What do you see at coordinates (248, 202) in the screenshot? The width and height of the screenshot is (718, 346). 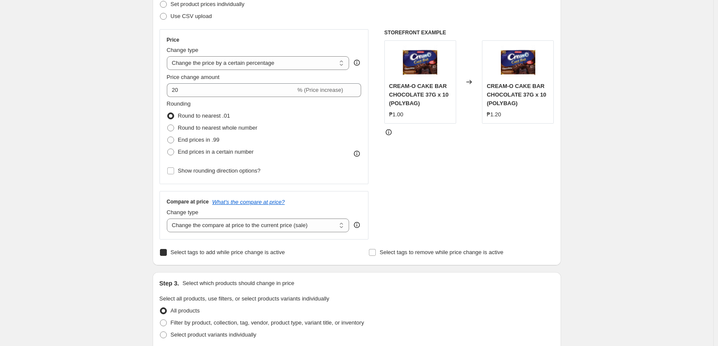 I see `button: What's the compare at price?` at bounding box center [248, 202].